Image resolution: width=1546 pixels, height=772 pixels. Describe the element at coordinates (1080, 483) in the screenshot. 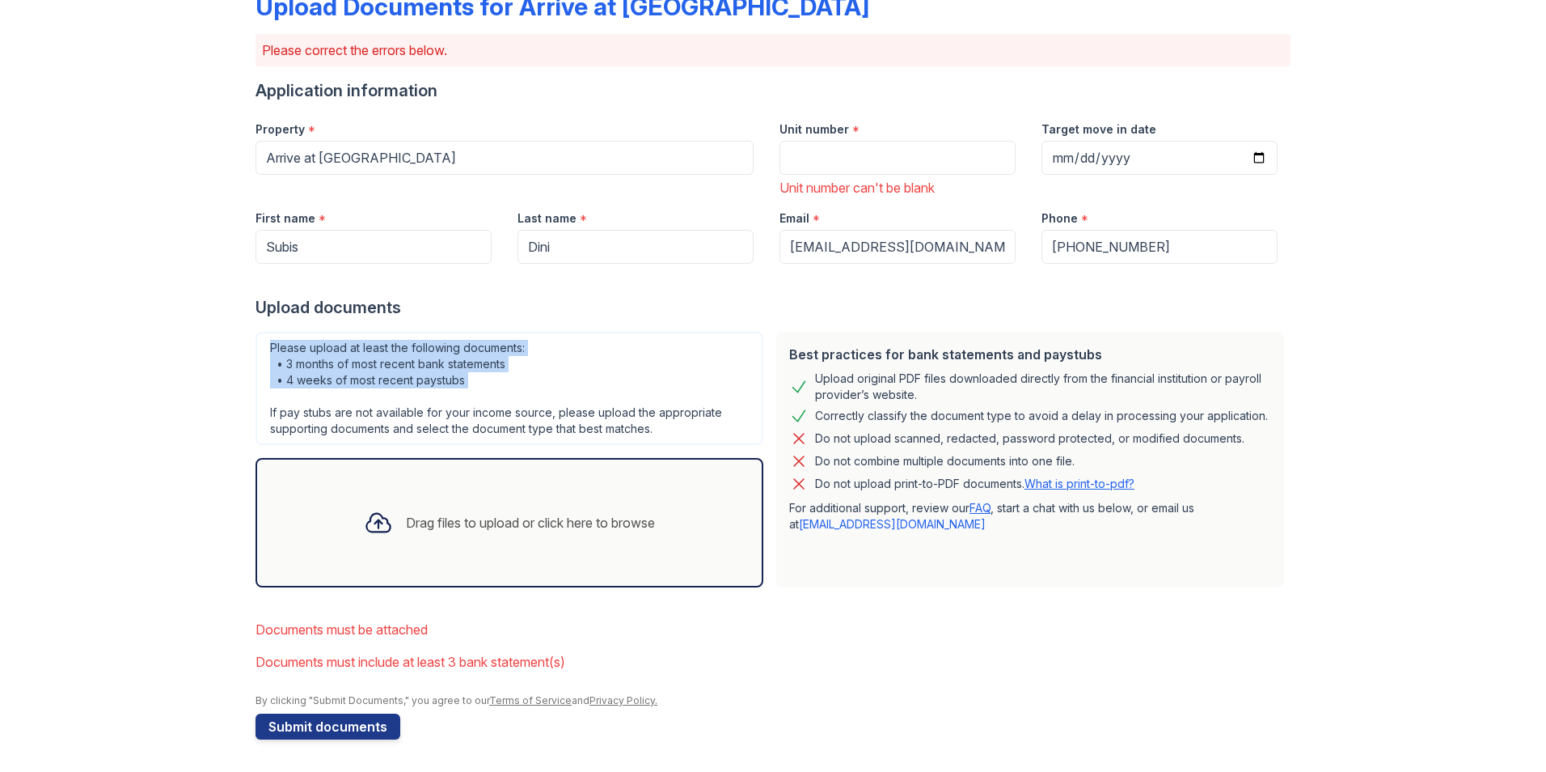

I see `a: What is print-to-pdf?` at that location.